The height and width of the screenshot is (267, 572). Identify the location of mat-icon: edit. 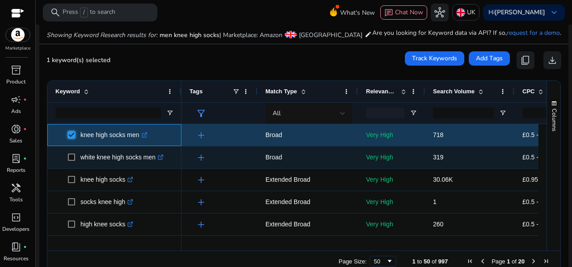
(368, 34).